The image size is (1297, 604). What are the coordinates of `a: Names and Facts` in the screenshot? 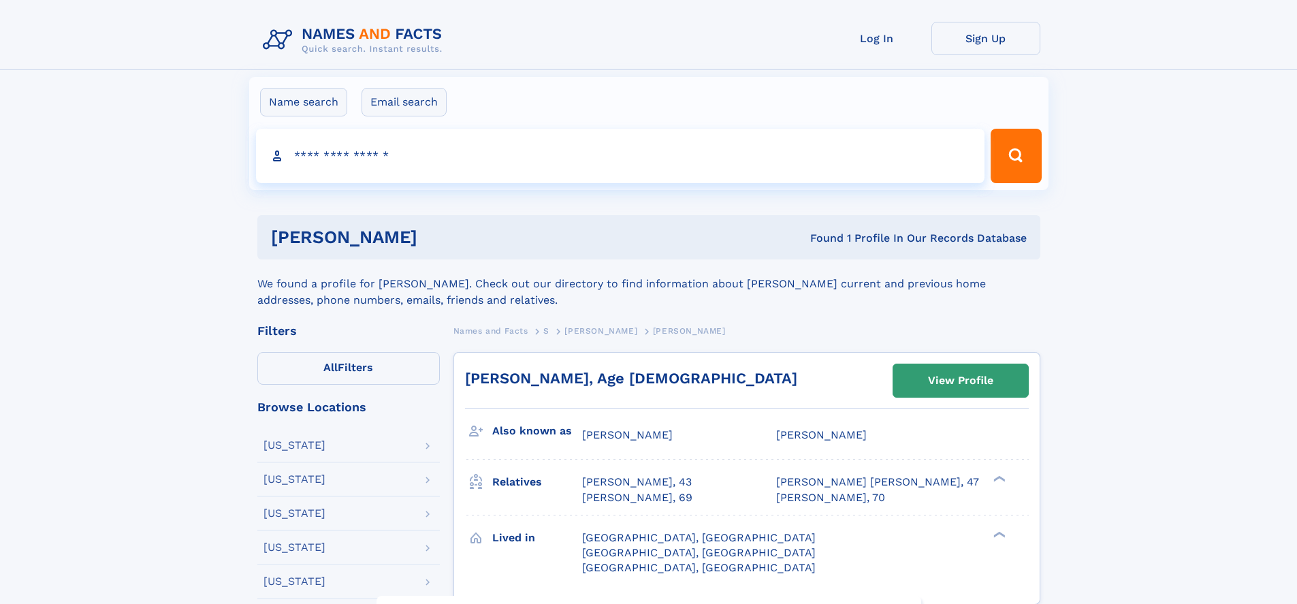 It's located at (491, 330).